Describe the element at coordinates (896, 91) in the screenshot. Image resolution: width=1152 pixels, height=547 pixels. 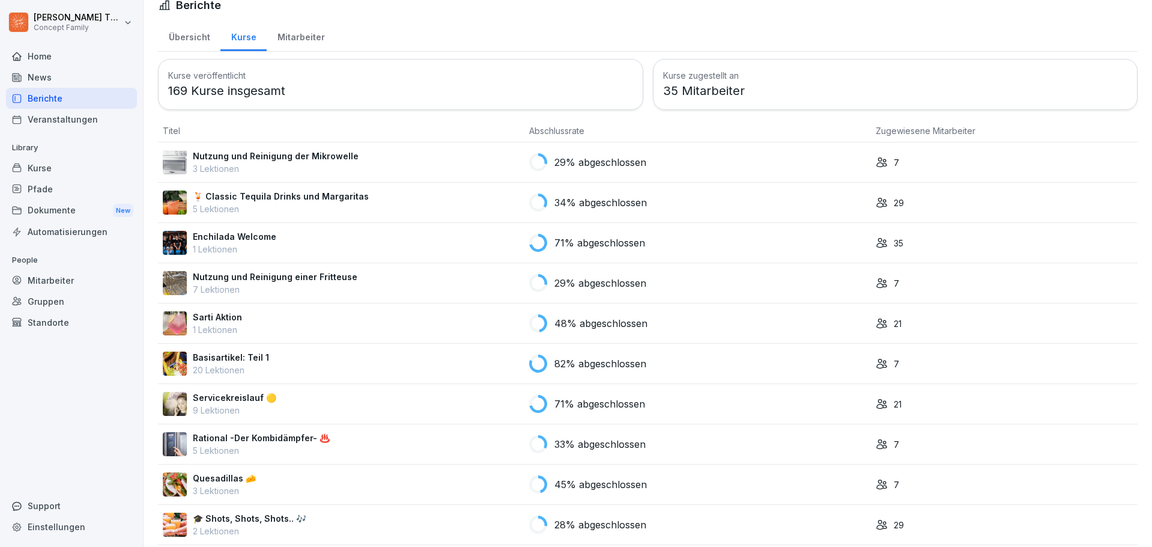
I see `p: 35 Mitarbeiter` at that location.